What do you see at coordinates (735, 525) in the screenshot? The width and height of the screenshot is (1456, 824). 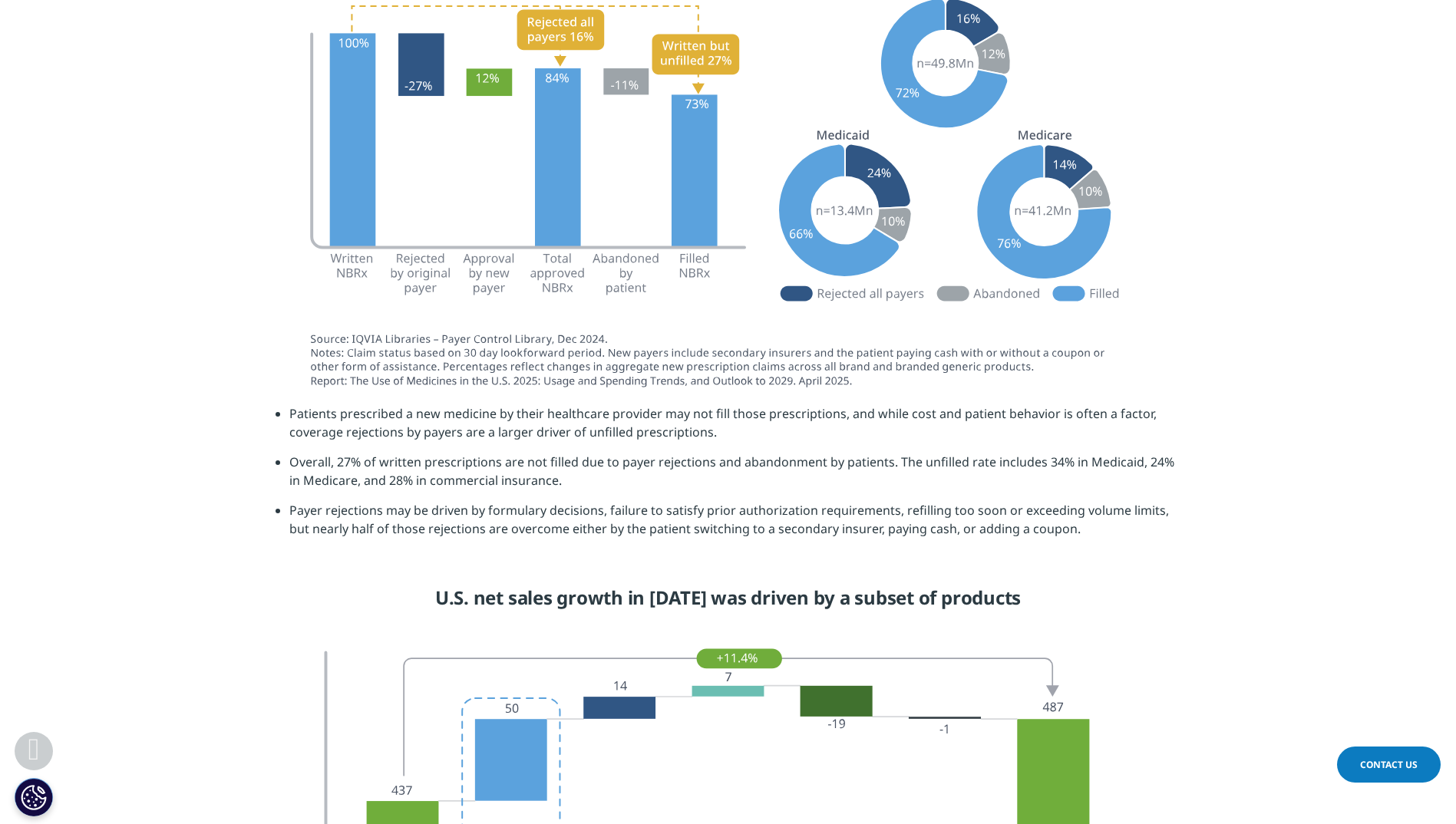 I see `li: Payer rejections may be driven by formulary decisions, failure to satisfy prior authorization req...` at bounding box center [735, 525].